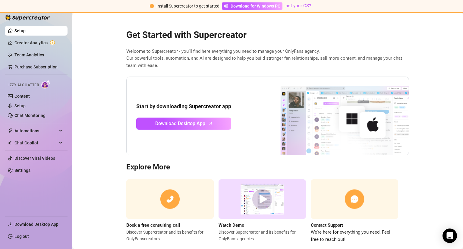  What do you see at coordinates (327, 225) in the screenshot?
I see `strong: Contact Support` at bounding box center [327, 225].